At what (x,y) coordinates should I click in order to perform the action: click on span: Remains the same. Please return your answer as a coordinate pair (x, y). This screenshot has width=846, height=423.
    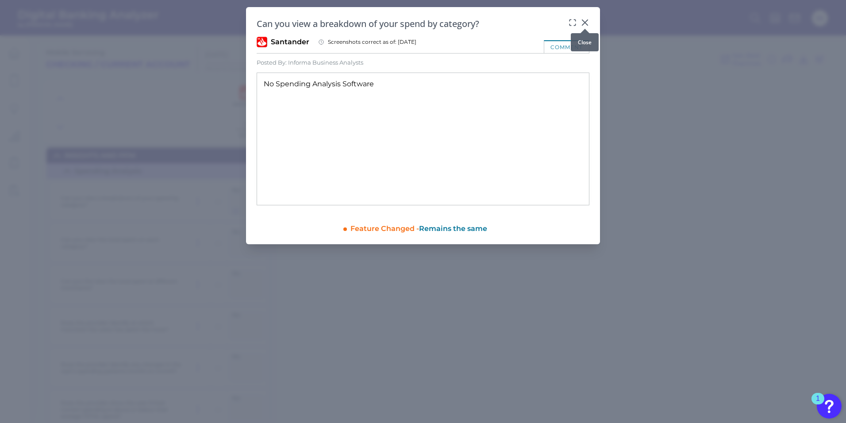
    Looking at the image, I should click on (453, 228).